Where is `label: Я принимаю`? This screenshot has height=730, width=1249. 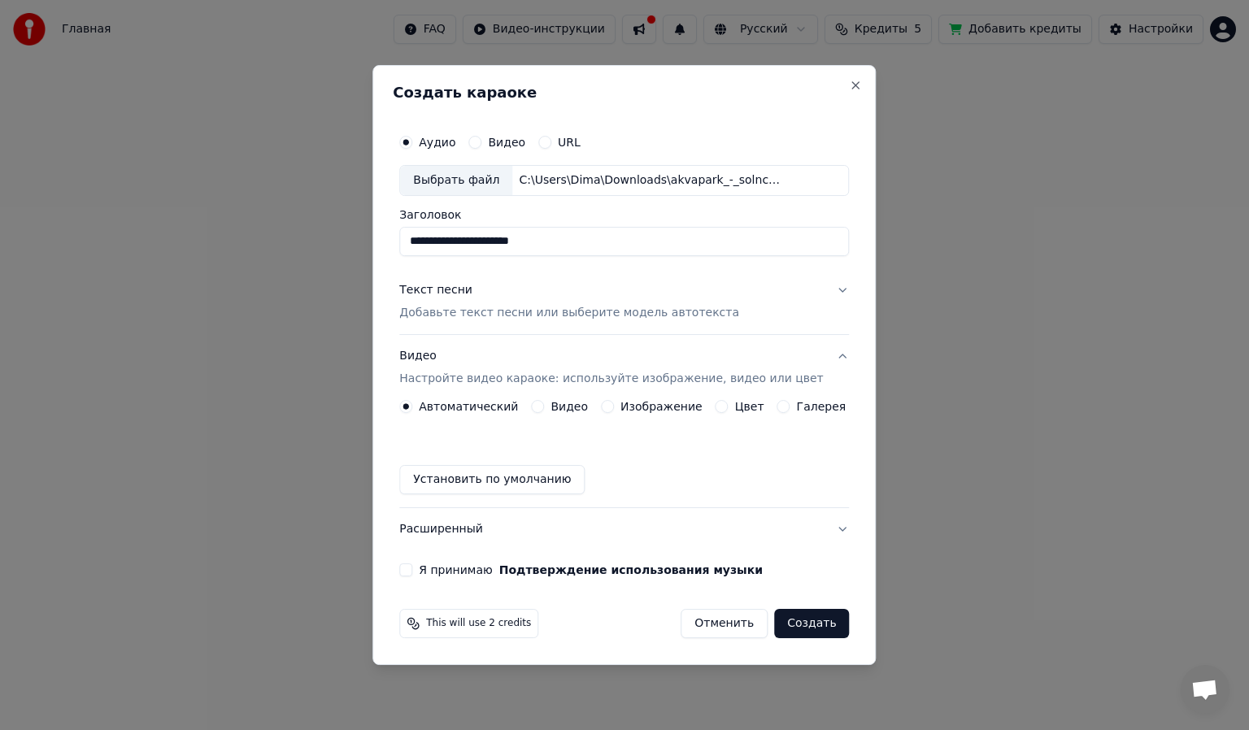
label: Я принимаю is located at coordinates (590, 570).